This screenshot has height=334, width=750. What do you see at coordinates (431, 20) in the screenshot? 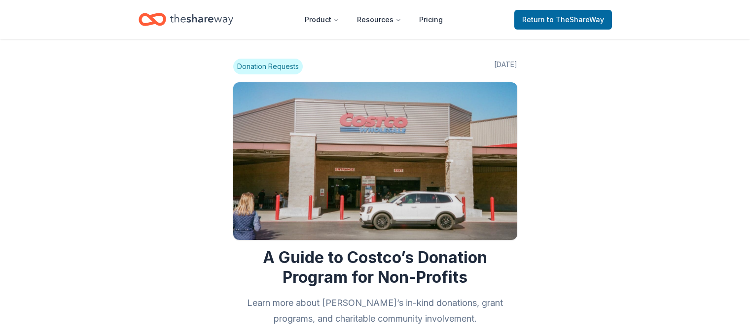
I see `a: Pricing` at bounding box center [431, 20].